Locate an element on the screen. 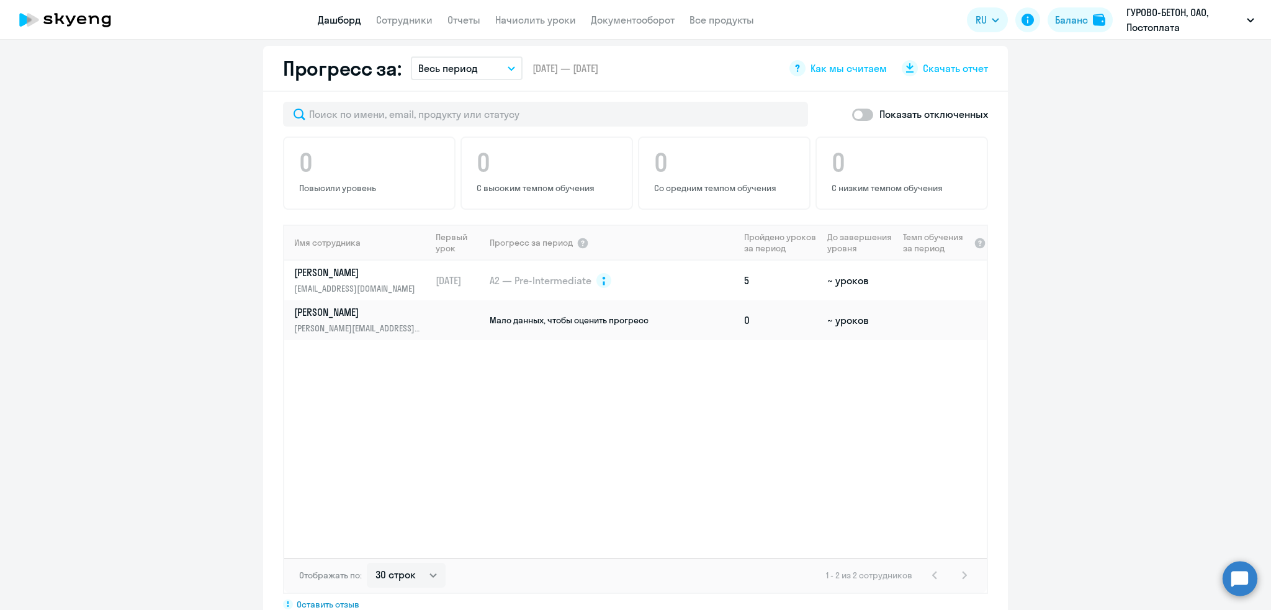 This screenshot has height=610, width=1271. span: Скачать отчет is located at coordinates (955, 68).